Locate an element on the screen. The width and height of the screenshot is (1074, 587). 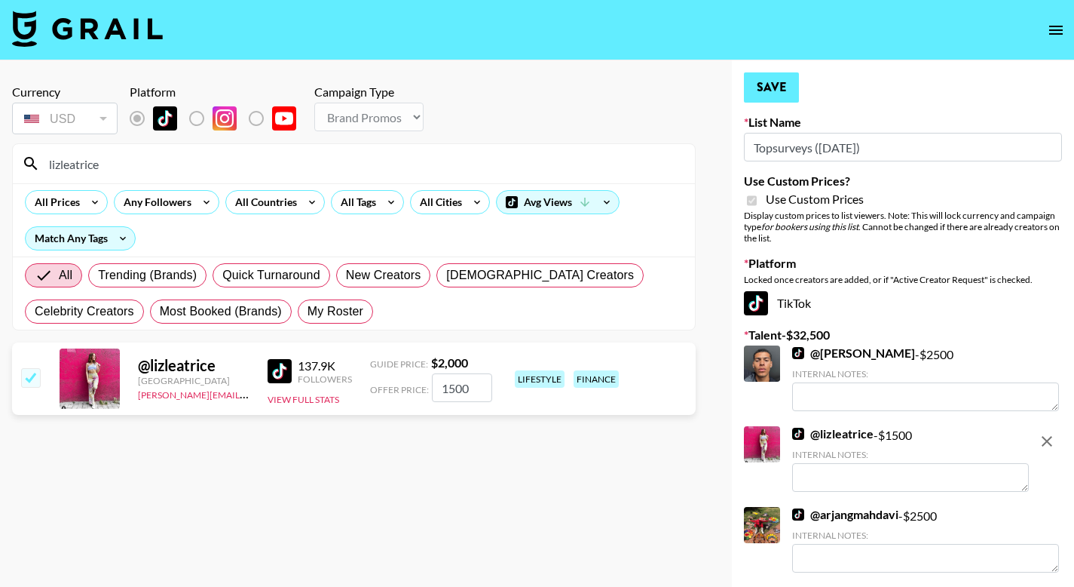
div: All Cities is located at coordinates (438, 202).